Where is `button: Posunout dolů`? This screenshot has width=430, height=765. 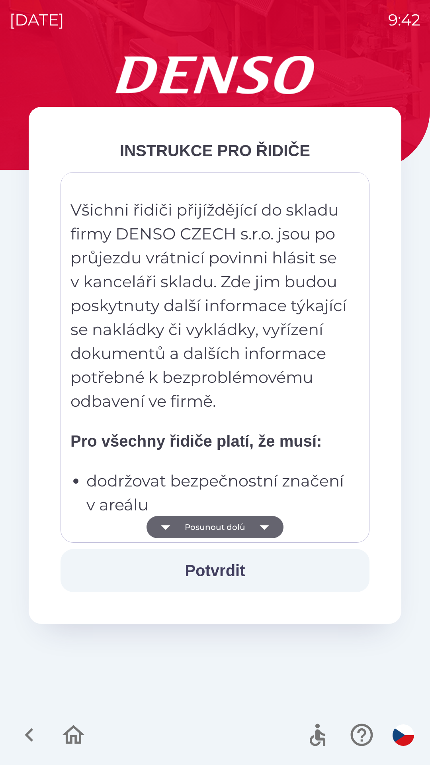
button: Posunout dolů is located at coordinates (215, 527).